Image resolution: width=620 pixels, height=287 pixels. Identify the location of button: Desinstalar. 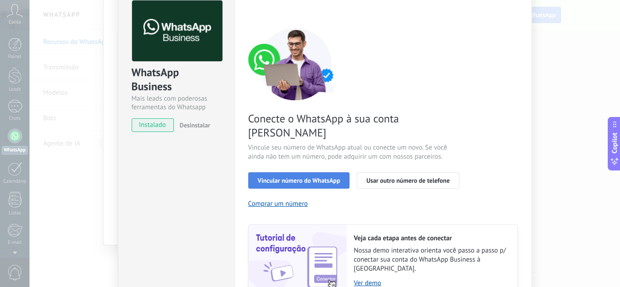
(193, 125).